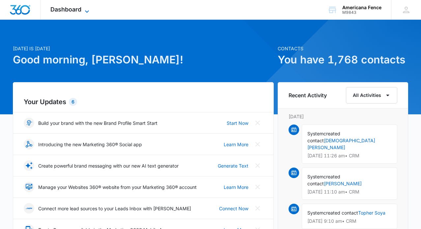  What do you see at coordinates (233, 209) in the screenshot?
I see `a: Connect Now` at bounding box center [233, 209].